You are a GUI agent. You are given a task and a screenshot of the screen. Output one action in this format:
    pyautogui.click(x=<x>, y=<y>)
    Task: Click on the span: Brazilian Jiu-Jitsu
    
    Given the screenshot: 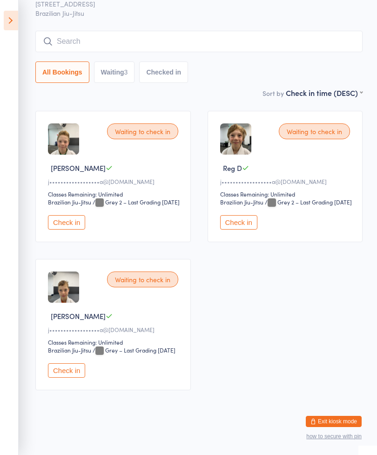 What is the action you would take?
    pyautogui.click(x=199, y=13)
    